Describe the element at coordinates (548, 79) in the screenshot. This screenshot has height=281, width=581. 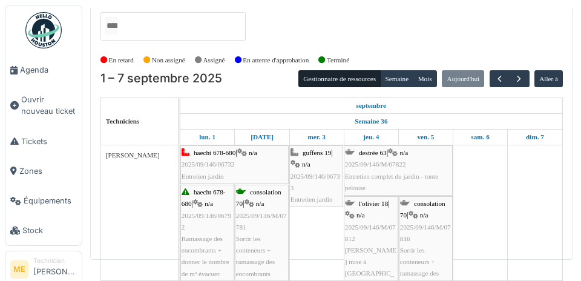
I see `button: Aller à` at that location.